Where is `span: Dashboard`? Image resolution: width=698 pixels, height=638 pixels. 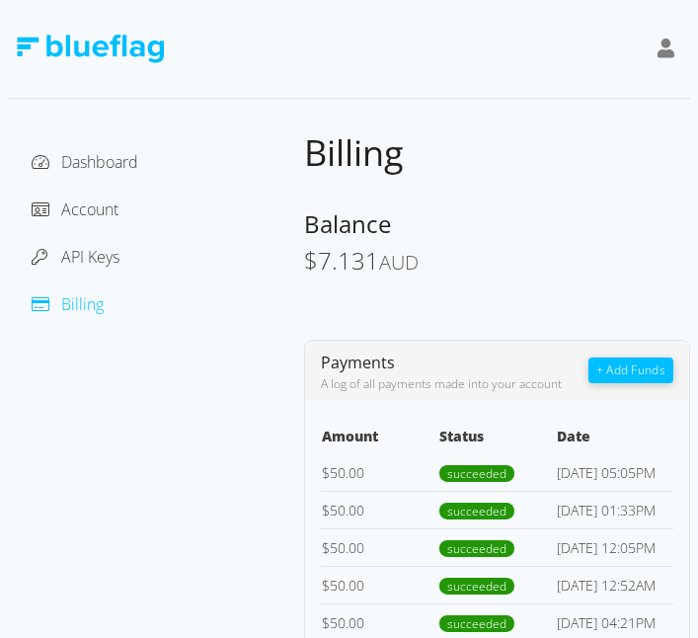 span: Dashboard is located at coordinates (100, 162).